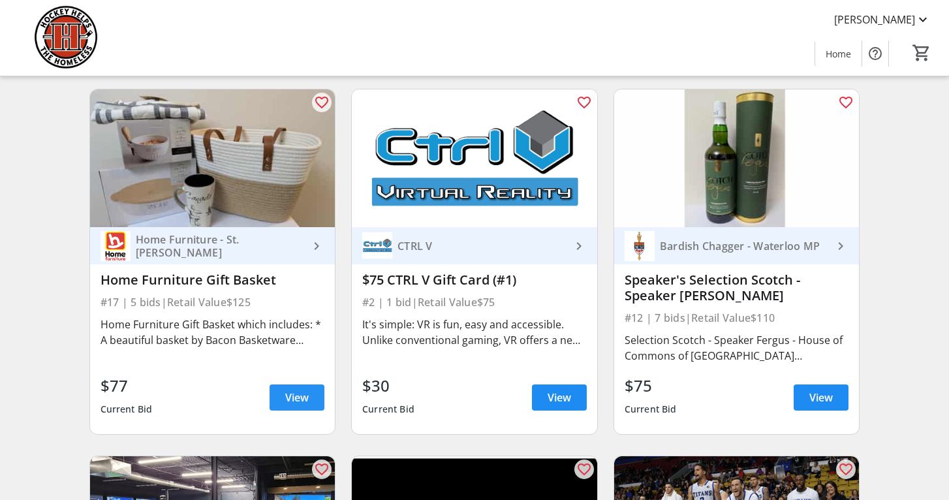  I want to click on div: $77, so click(127, 386).